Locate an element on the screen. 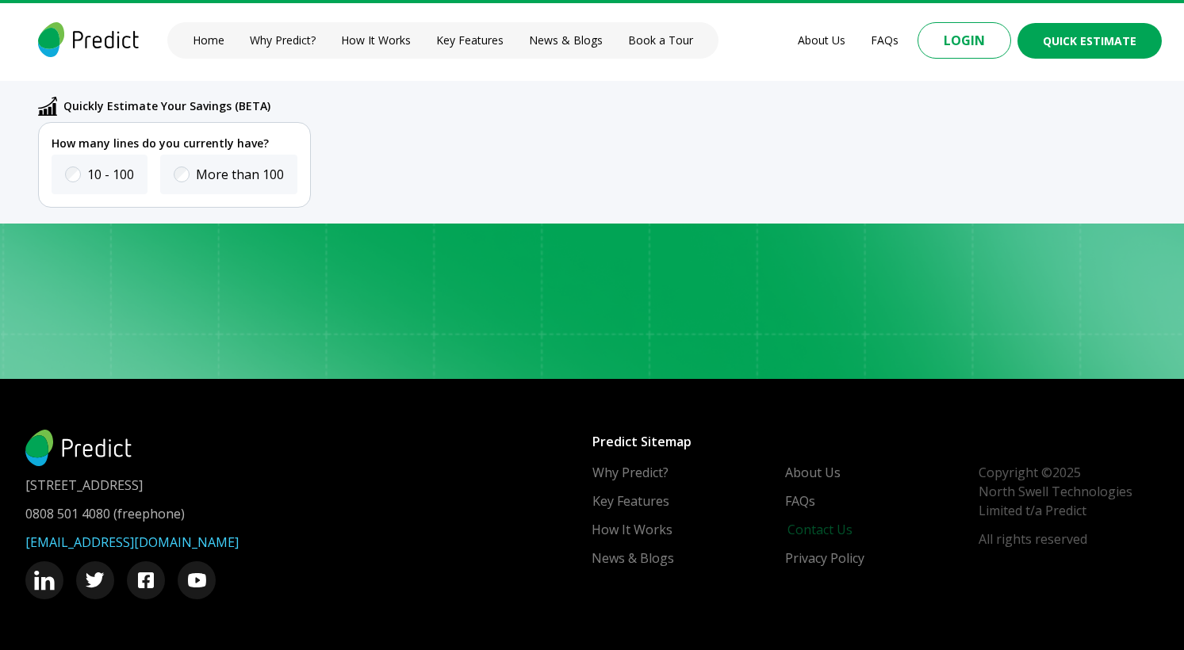  p: Quickly Estimate Your Savings (BETA) is located at coordinates (167, 106).